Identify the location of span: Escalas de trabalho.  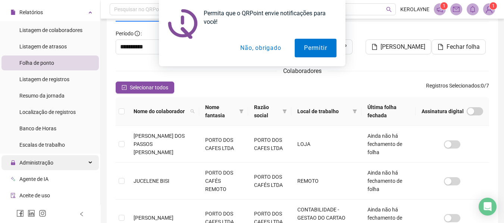
(42, 145).